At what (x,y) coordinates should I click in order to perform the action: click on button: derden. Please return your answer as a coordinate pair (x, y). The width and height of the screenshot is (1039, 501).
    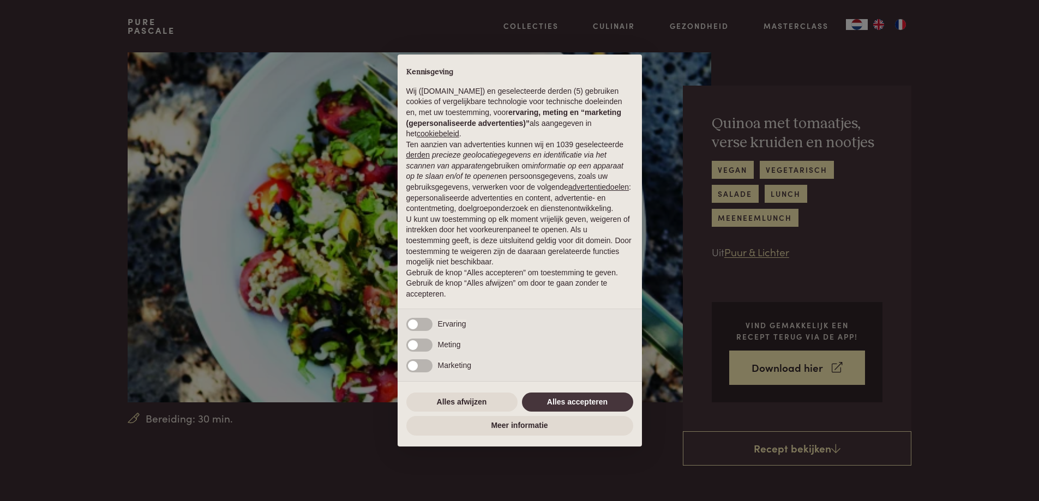
    Looking at the image, I should click on (418, 155).